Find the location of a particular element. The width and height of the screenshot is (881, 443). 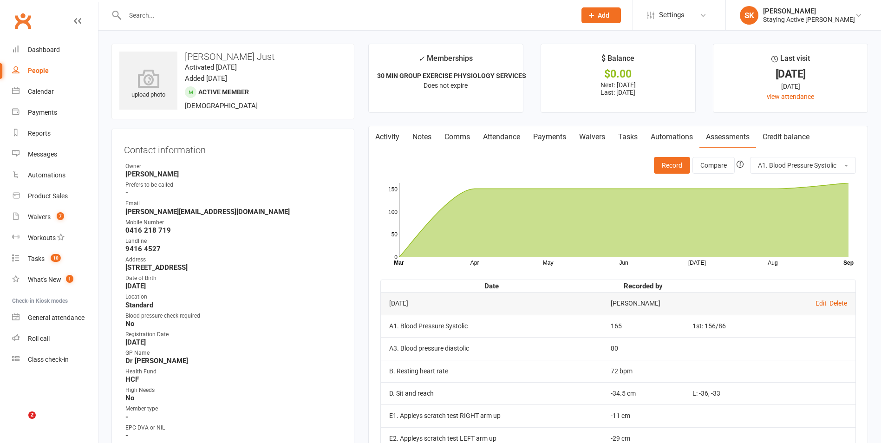

a: What's New1 is located at coordinates (55, 280).